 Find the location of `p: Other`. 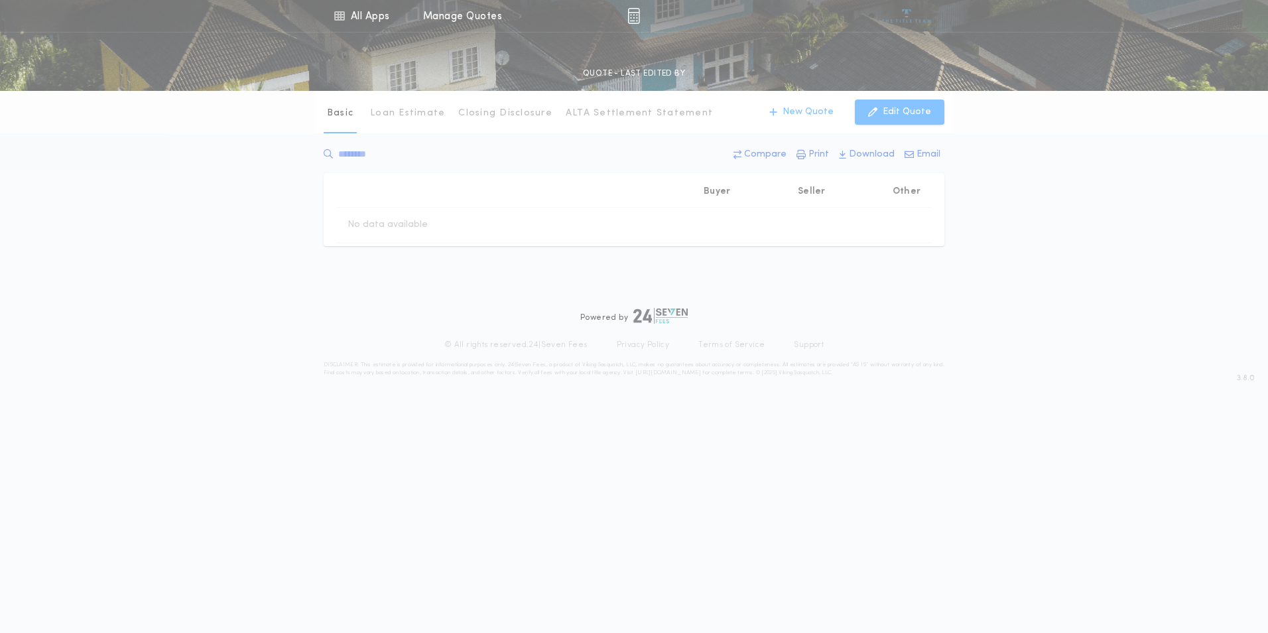

p: Other is located at coordinates (907, 192).